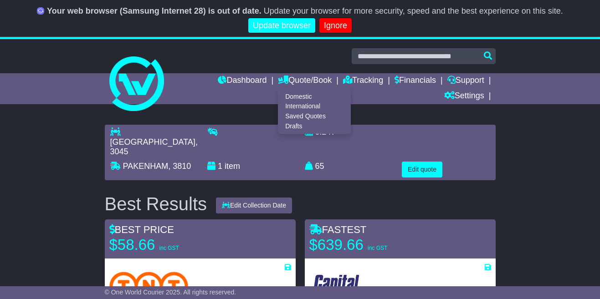  What do you see at coordinates (320, 166) in the screenshot?
I see `span: 65` at bounding box center [320, 166].